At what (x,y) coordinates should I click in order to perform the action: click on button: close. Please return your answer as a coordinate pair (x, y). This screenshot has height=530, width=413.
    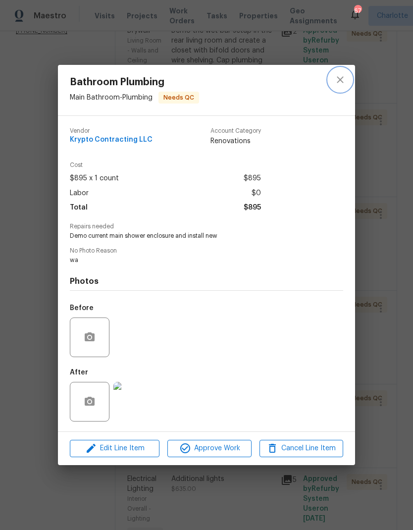
    Looking at the image, I should click on (340, 80).